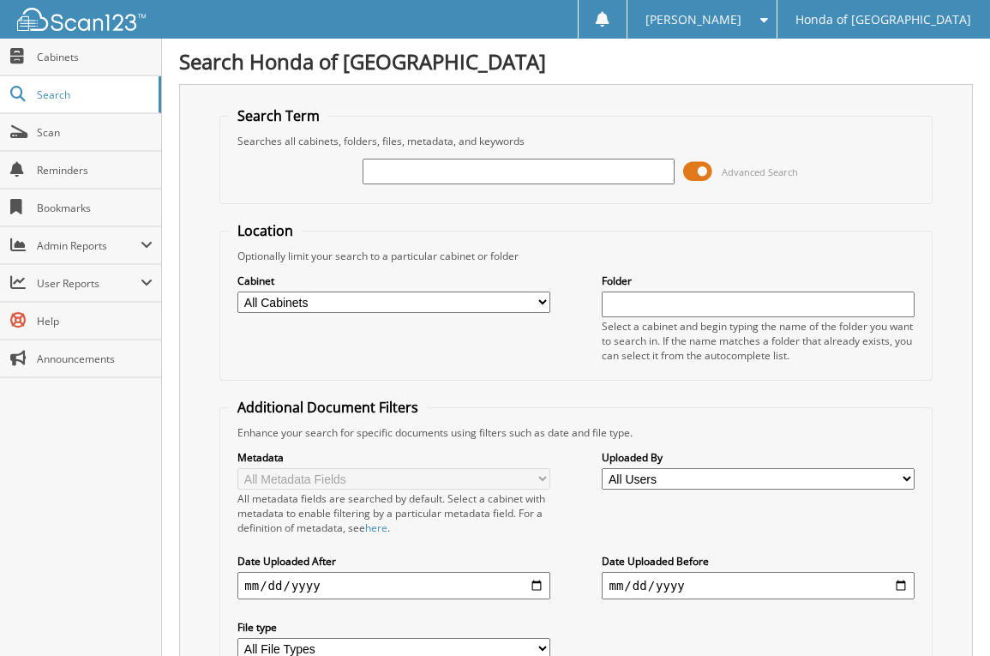  Describe the element at coordinates (758, 280) in the screenshot. I see `label: Folder` at that location.